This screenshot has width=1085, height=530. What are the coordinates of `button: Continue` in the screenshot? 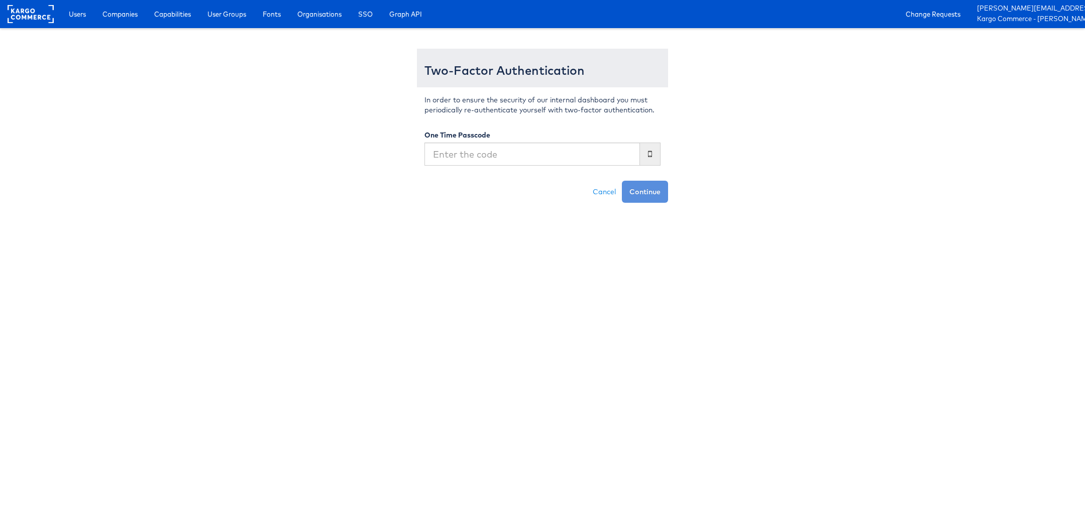 It's located at (645, 192).